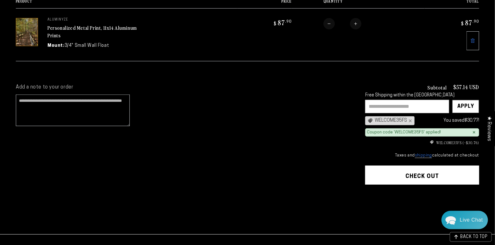  What do you see at coordinates (56, 46) in the screenshot?
I see `dt: Mount:` at bounding box center [56, 46].